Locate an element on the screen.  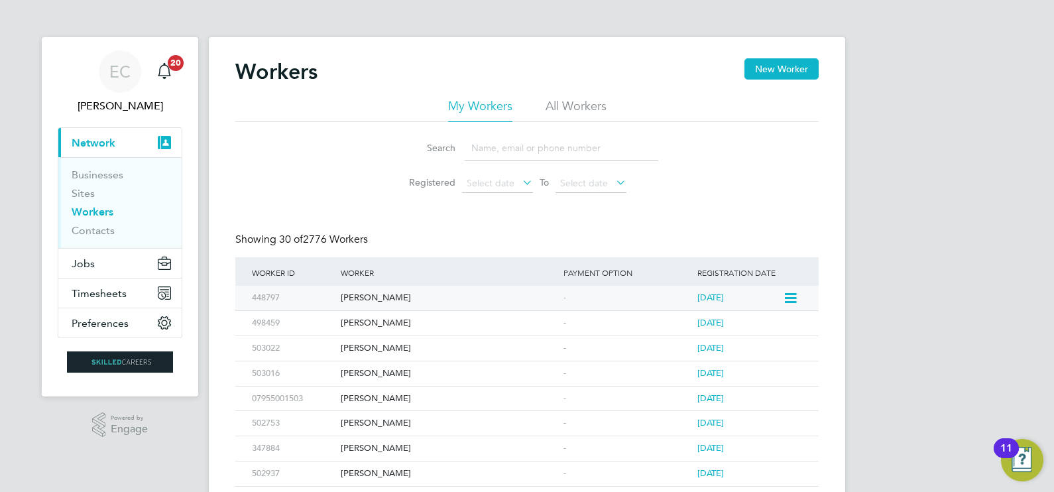
div: 502753 is located at coordinates (293, 423).